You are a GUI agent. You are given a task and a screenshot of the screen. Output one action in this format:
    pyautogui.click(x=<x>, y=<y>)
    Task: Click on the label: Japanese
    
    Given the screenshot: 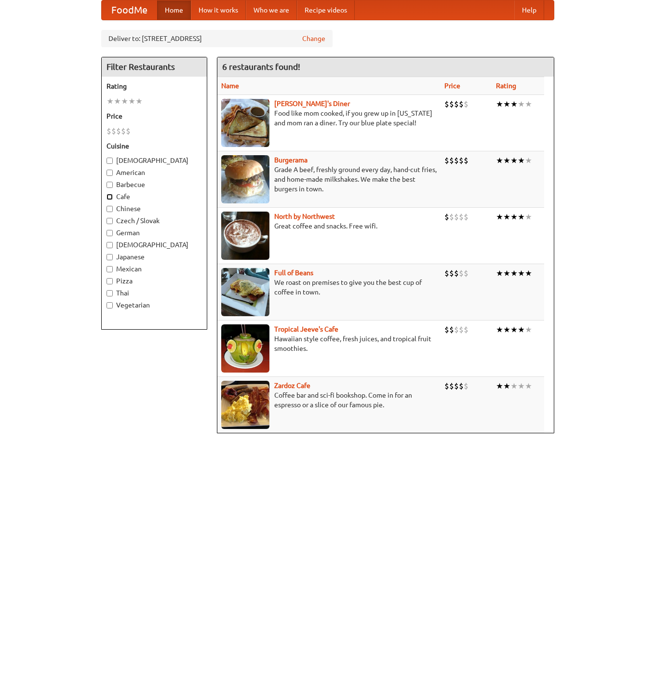 What is the action you would take?
    pyautogui.click(x=154, y=257)
    